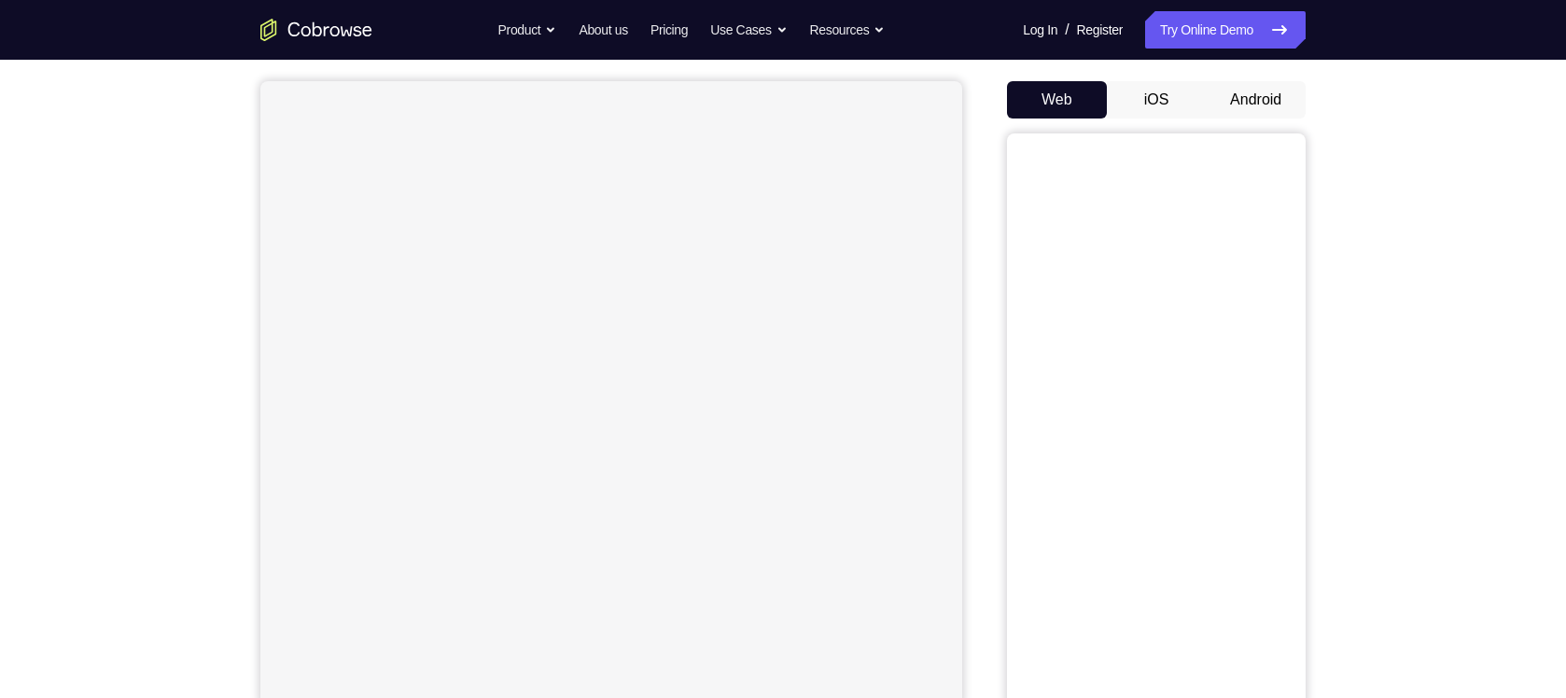  Describe the element at coordinates (848, 30) in the screenshot. I see `button: Resources` at that location.